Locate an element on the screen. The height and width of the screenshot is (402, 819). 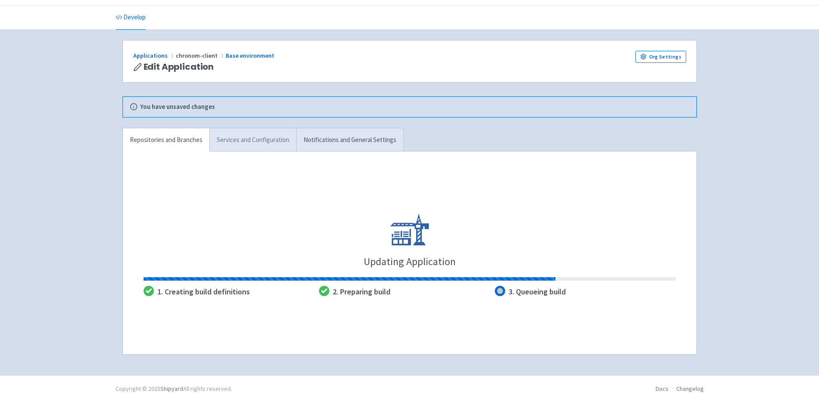
div: Copyright © 2025 All rights reserved. is located at coordinates (174, 388).